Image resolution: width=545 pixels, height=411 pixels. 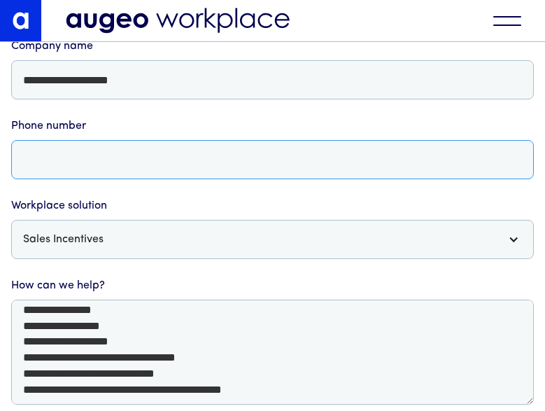 I want to click on label: Phone number, so click(x=272, y=126).